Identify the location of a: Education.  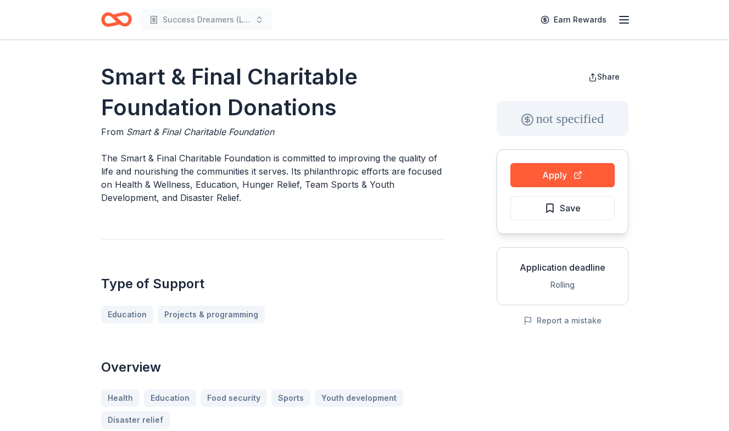
(127, 315).